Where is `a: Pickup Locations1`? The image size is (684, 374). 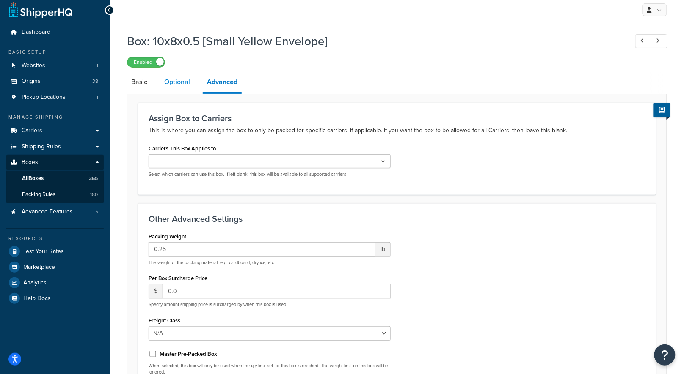
a: Pickup Locations1 is located at coordinates (55, 97).